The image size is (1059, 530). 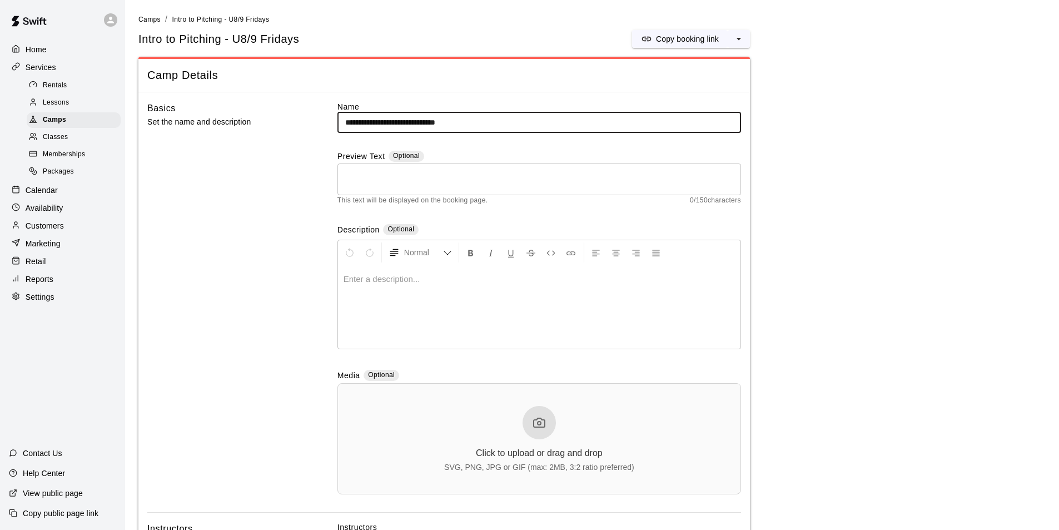 What do you see at coordinates (616, 252) in the screenshot?
I see `button: Center Align` at bounding box center [616, 252].